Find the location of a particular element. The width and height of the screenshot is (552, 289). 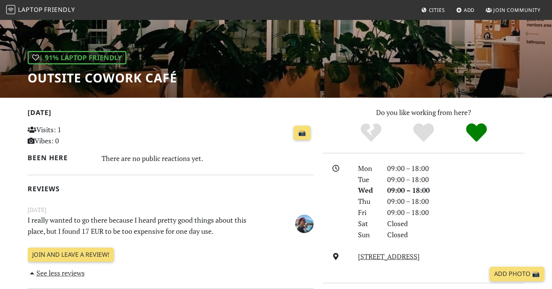

a: LaptopFriendly LaptopFriendly is located at coordinates (41, 10).